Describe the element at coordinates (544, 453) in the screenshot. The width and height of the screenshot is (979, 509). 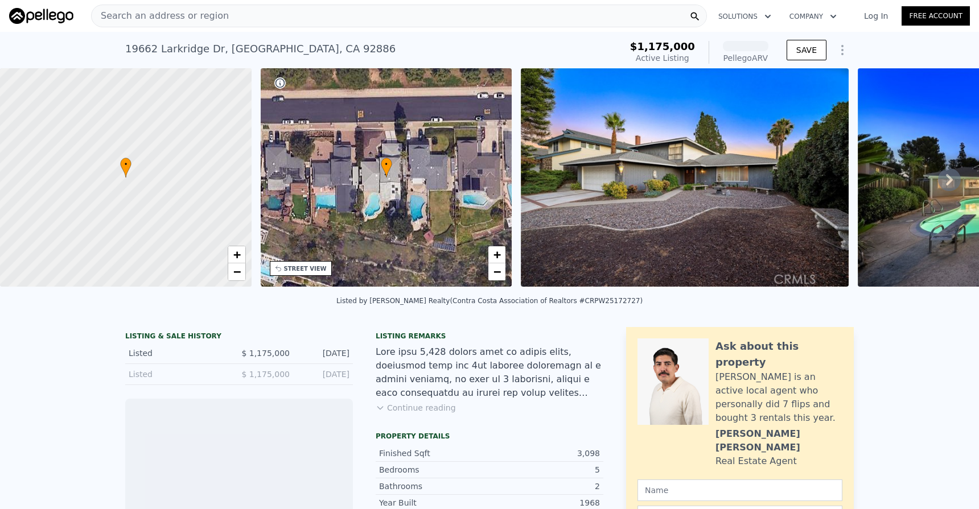
I see `div: 3,098` at that location.